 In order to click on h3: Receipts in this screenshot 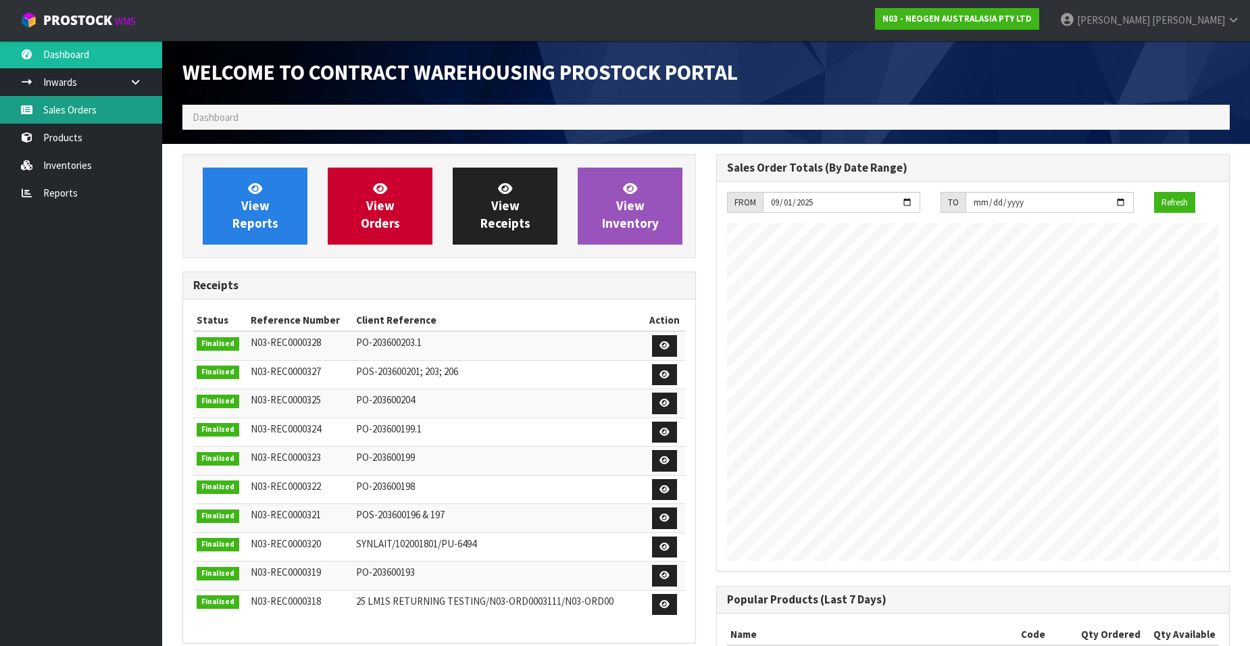, I will do `click(439, 285)`.